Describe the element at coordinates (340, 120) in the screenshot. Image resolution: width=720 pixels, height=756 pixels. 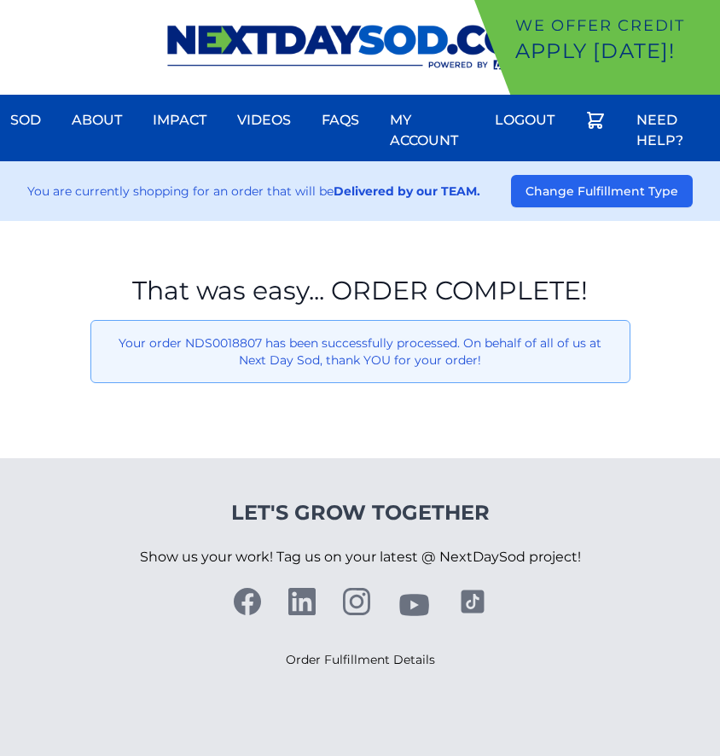
I see `a: FAQs` at that location.